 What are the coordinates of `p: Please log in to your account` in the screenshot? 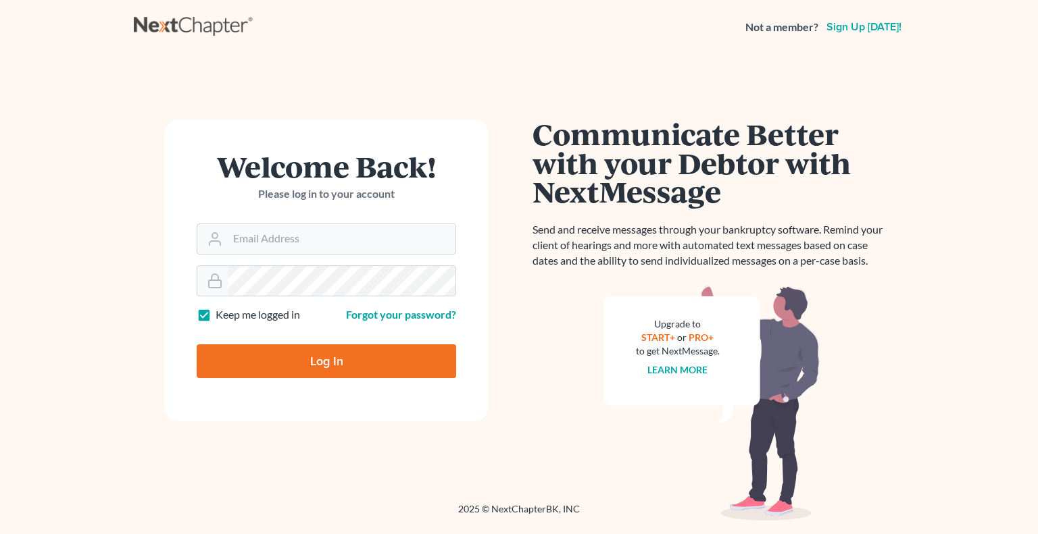 It's located at (326, 194).